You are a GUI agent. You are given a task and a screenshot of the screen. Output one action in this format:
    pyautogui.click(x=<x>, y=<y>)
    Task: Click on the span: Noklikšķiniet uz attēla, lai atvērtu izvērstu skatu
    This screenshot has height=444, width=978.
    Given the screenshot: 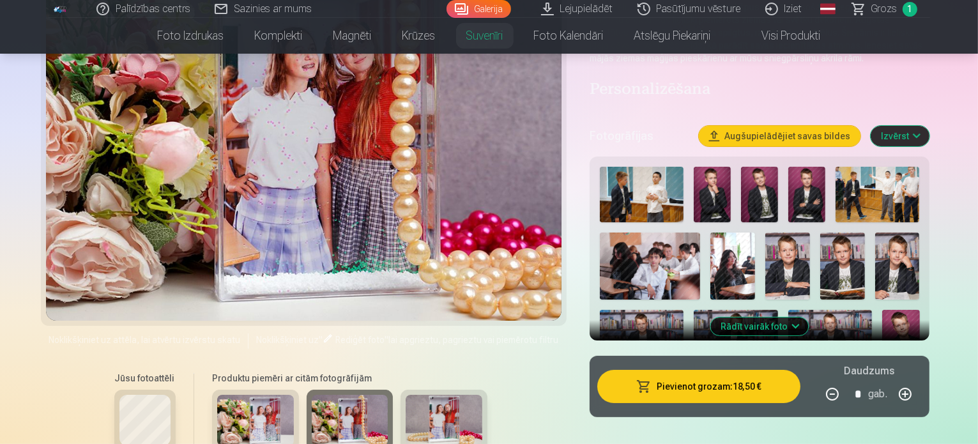 What is the action you would take?
    pyautogui.click(x=144, y=340)
    